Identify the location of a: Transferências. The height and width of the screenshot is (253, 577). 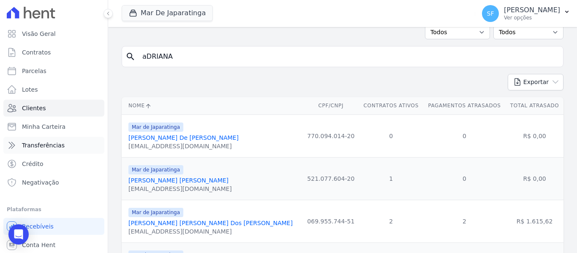
(54, 145).